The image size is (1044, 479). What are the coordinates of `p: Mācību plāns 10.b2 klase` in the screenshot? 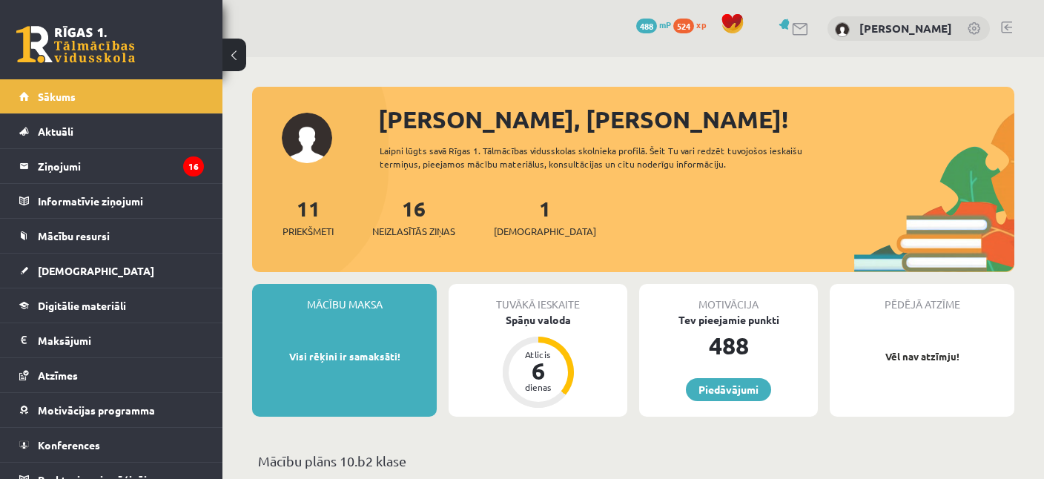 It's located at (633, 460).